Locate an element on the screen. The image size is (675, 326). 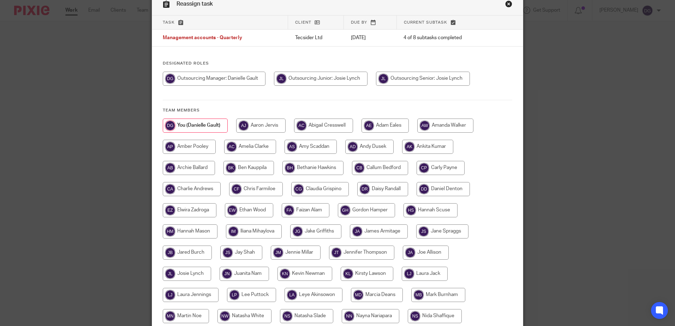
h4: Designated Roles is located at coordinates (338, 64).